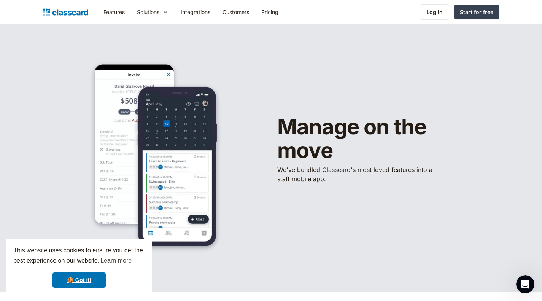 This screenshot has height=301, width=542. Describe the element at coordinates (116, 260) in the screenshot. I see `a: learn more about cookies` at that location.